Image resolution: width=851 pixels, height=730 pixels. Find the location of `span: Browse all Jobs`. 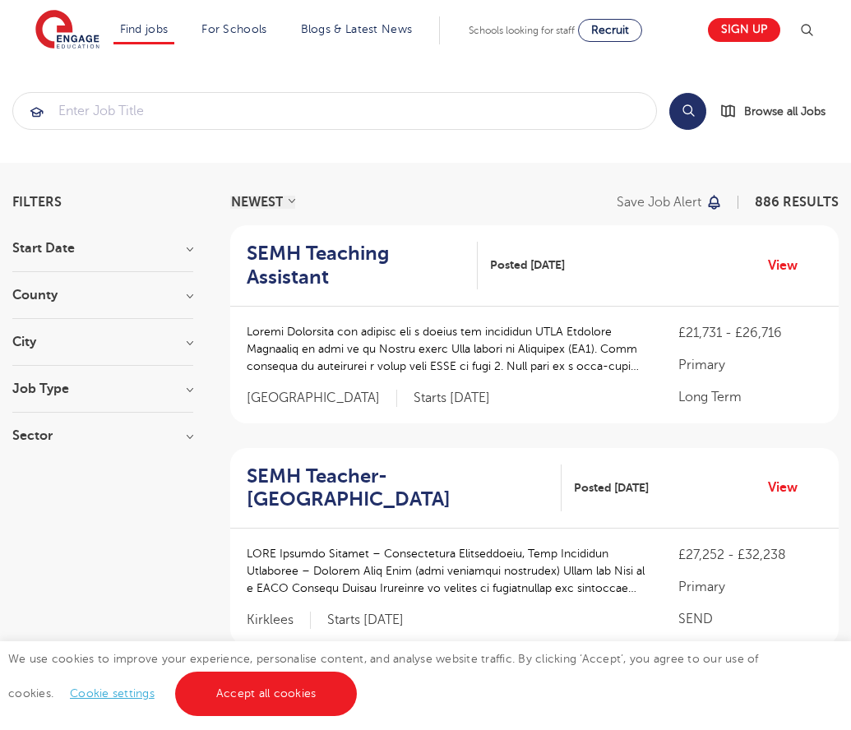

span: Browse all Jobs is located at coordinates (784, 111).